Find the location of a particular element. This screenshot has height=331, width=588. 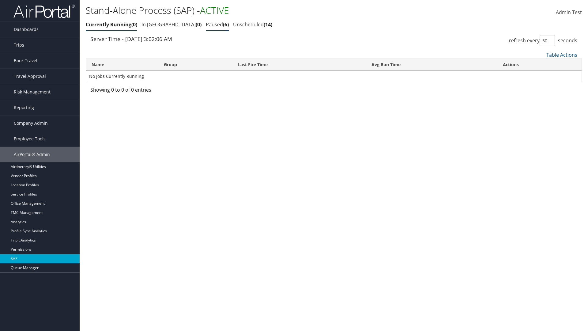

span: 6 is located at coordinates (226, 25).